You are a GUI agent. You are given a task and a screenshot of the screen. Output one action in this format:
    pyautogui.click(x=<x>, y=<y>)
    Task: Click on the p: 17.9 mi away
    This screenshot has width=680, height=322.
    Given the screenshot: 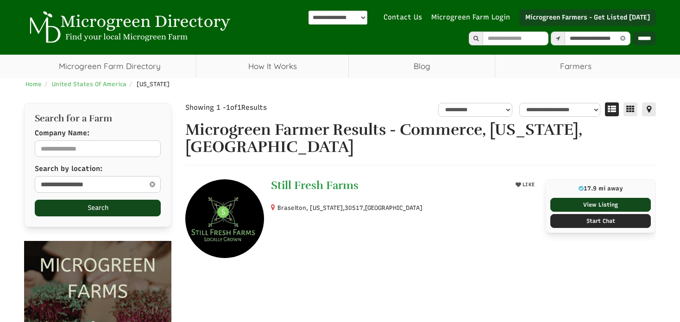 What is the action you would take?
    pyautogui.click(x=600, y=188)
    